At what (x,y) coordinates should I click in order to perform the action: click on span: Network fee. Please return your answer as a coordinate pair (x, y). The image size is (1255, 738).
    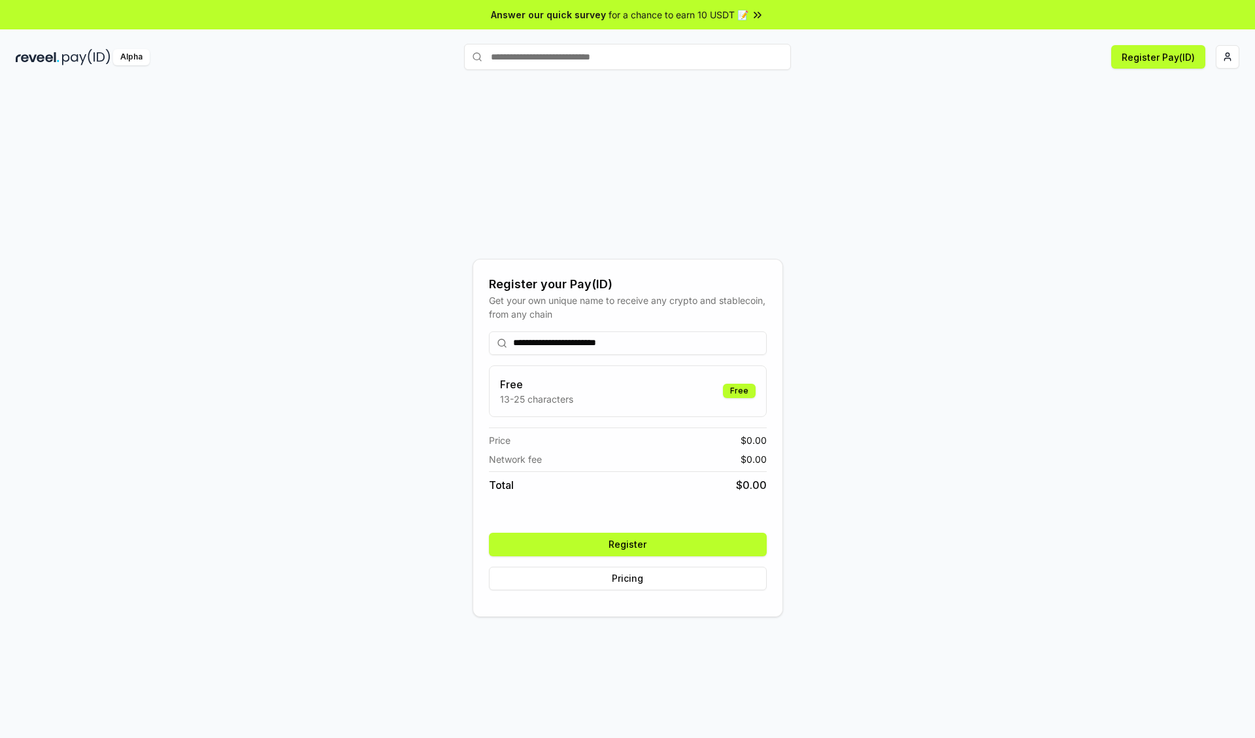
    Looking at the image, I should click on (515, 459).